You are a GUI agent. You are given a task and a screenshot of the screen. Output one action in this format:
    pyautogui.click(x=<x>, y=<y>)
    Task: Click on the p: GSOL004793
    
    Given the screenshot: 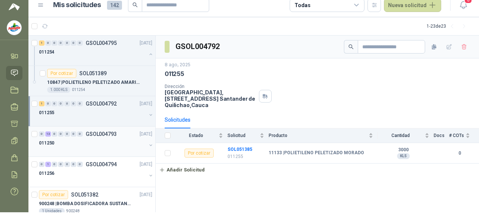 What is the action you would take?
    pyautogui.click(x=101, y=134)
    